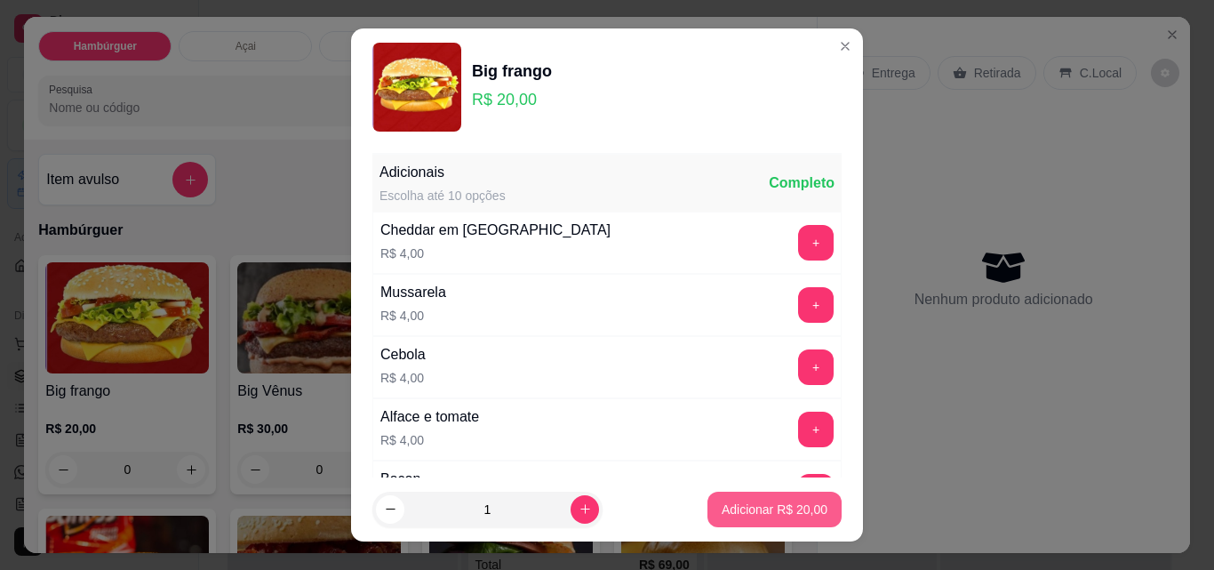 The image size is (1214, 570). What do you see at coordinates (429, 417) in the screenshot?
I see `div: Alface e tomate` at bounding box center [429, 417].